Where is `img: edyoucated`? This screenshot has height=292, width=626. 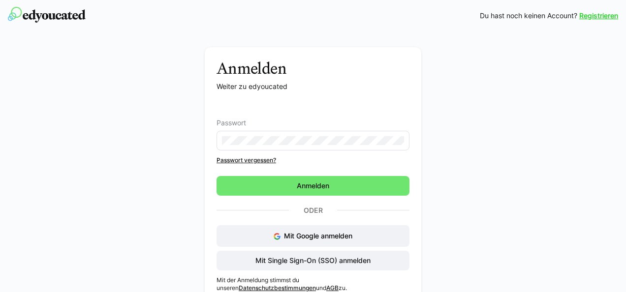
img: edyoucated is located at coordinates (47, 15).